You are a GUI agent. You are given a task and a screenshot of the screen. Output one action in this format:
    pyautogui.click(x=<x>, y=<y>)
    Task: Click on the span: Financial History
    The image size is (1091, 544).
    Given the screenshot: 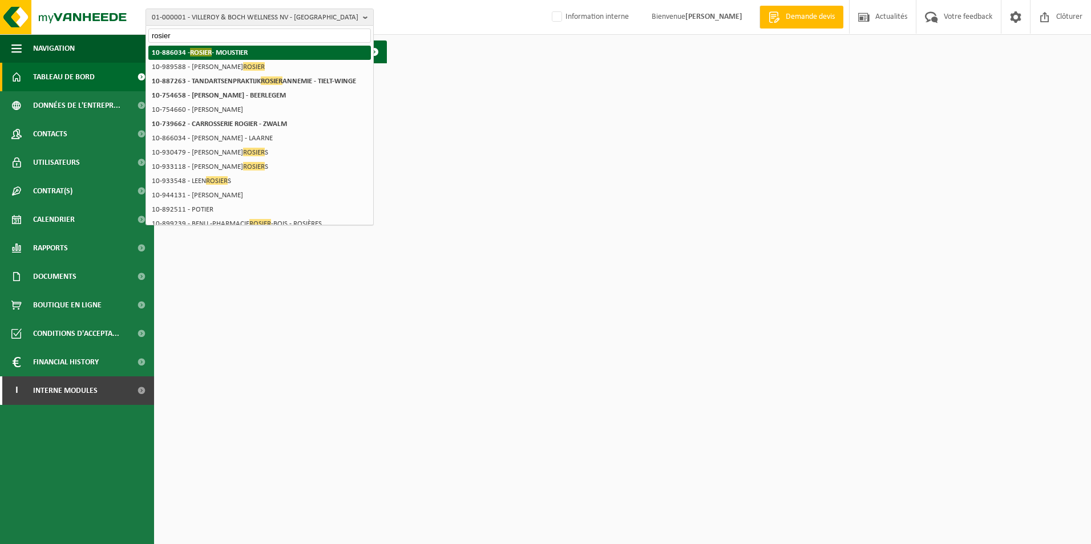 What is the action you would take?
    pyautogui.click(x=66, y=362)
    